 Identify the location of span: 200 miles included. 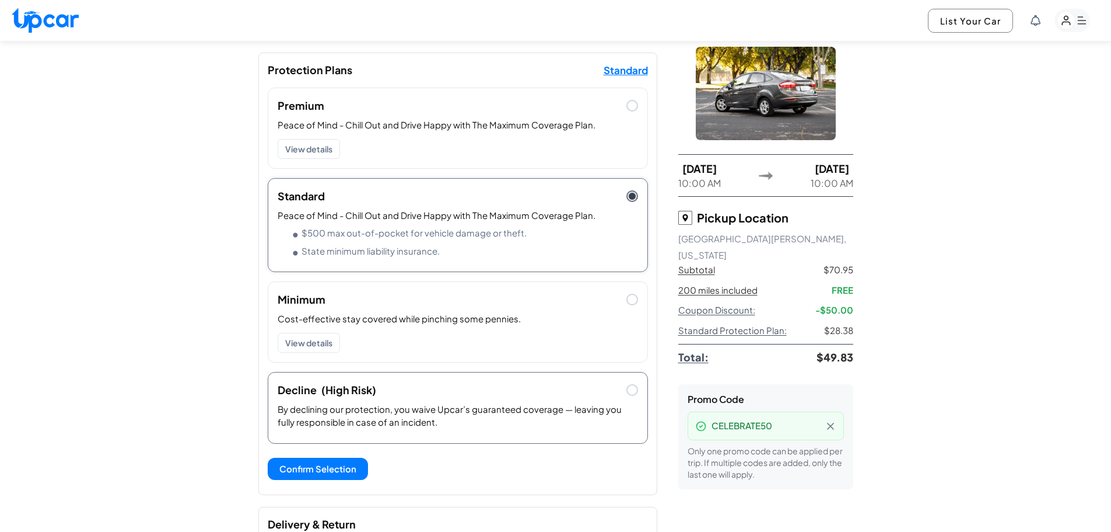
(718, 290).